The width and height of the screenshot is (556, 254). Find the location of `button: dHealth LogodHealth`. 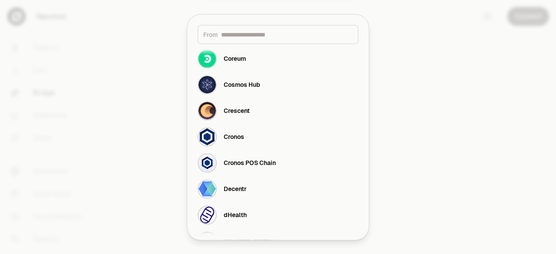

button: dHealth LogodHealth is located at coordinates (278, 215).